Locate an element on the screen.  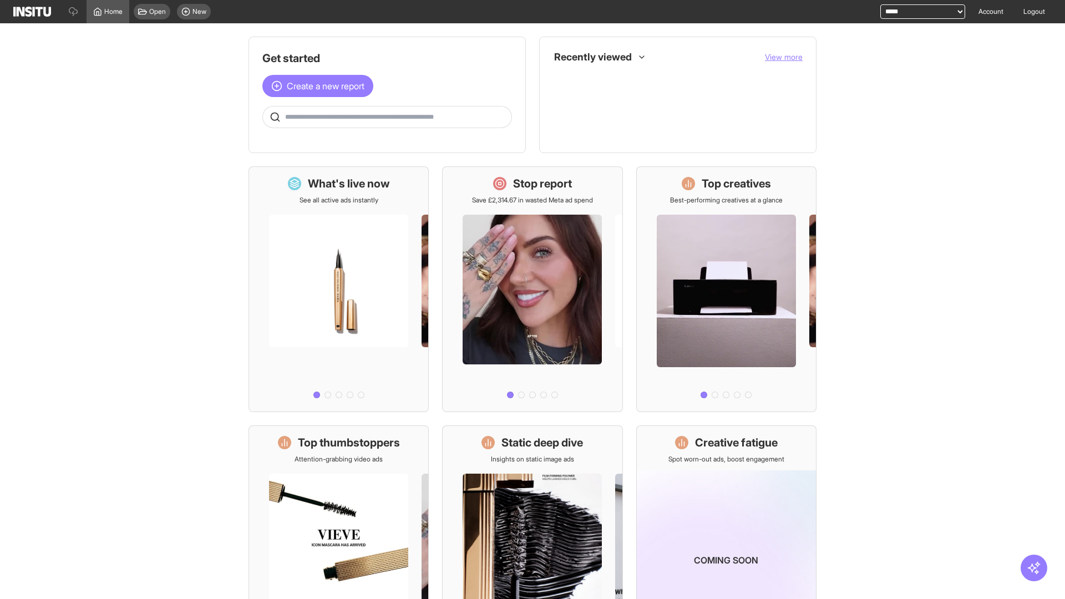
h1: Top creatives is located at coordinates (736, 184).